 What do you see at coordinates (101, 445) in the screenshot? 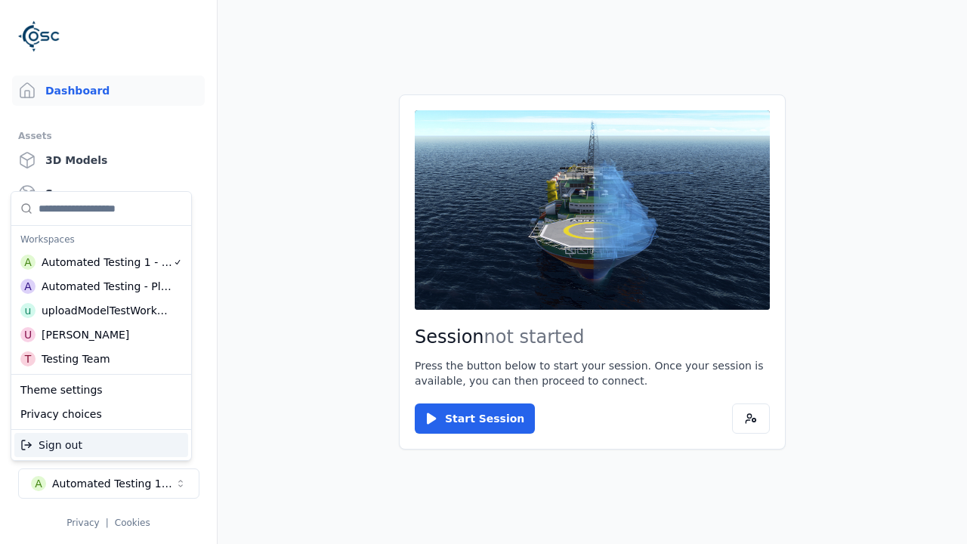
I see `div: Sign out` at bounding box center [101, 445].